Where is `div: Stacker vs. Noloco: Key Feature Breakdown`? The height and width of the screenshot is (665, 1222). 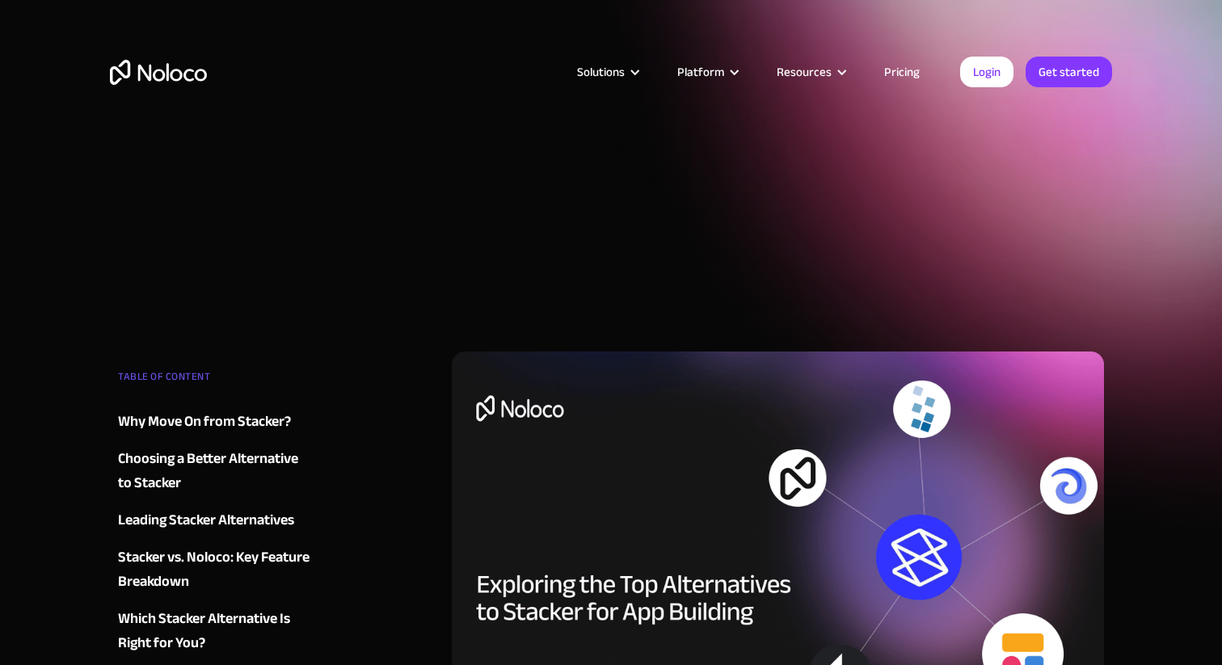
div: Stacker vs. Noloco: Key Feature Breakdown is located at coordinates (216, 570).